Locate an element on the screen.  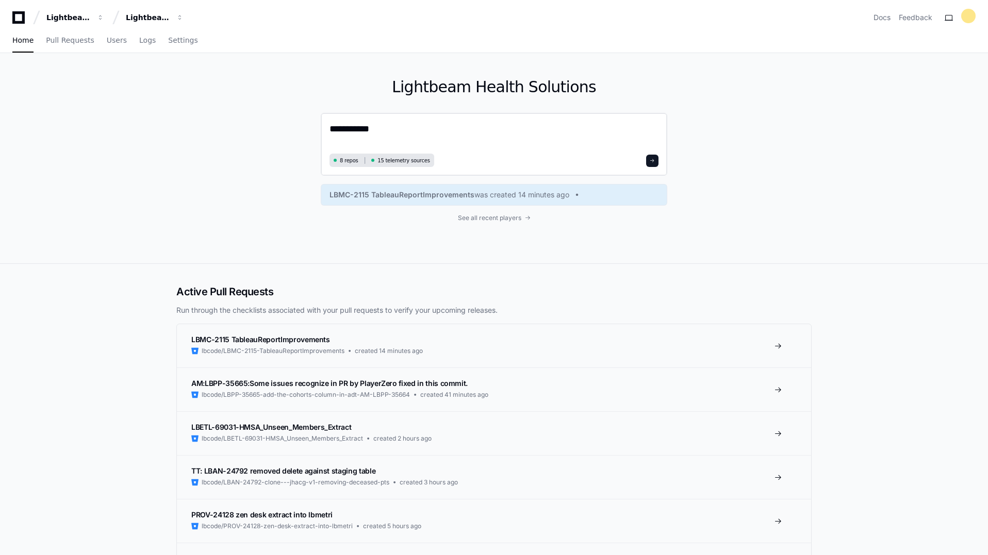
span: See all recent players is located at coordinates (489, 218).